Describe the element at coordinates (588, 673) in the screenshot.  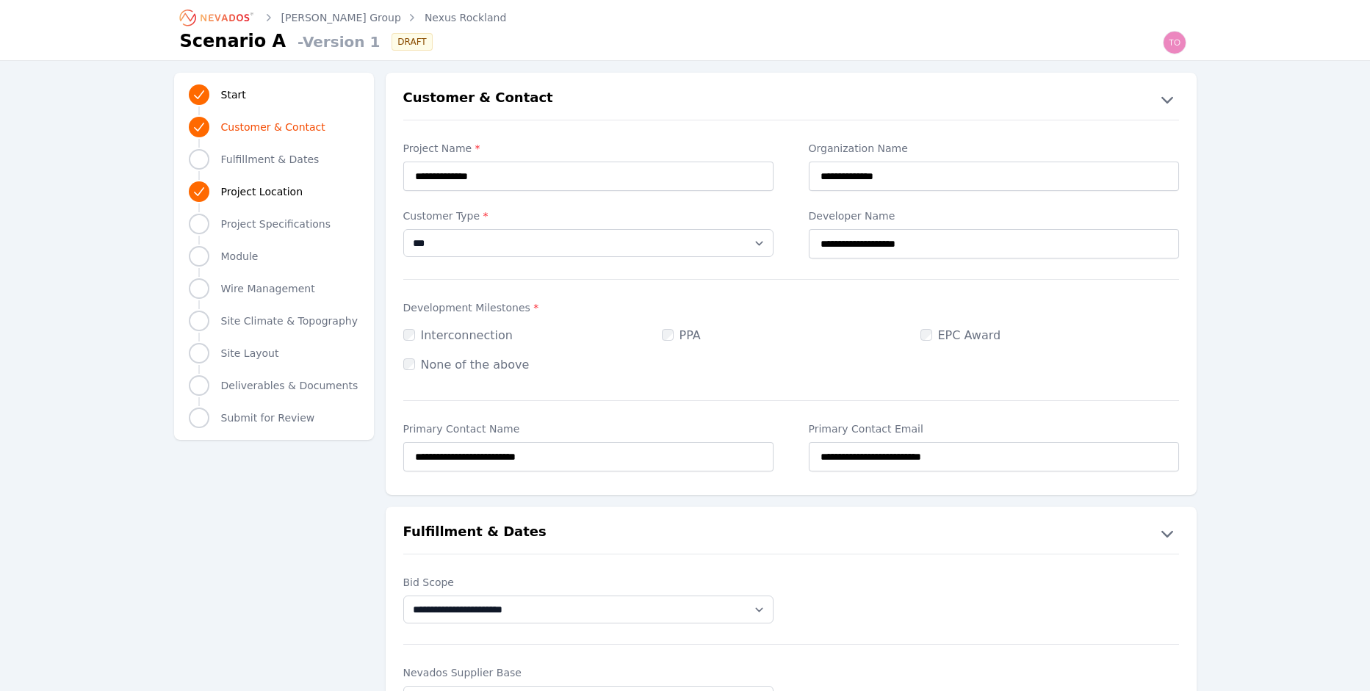
I see `label: Nevados Supplier Base` at that location.